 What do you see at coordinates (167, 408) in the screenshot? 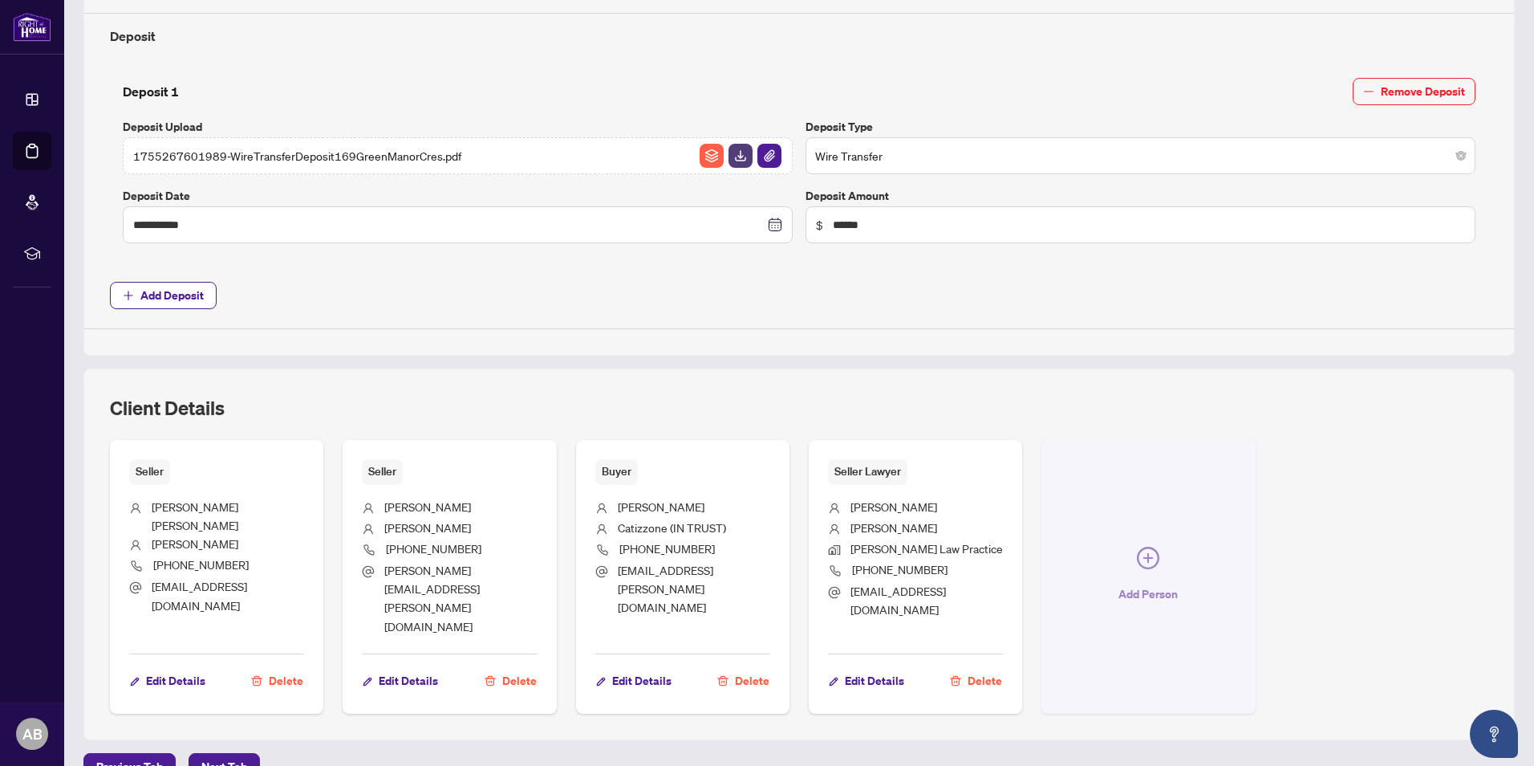
I see `h2: Client Details` at bounding box center [167, 408].